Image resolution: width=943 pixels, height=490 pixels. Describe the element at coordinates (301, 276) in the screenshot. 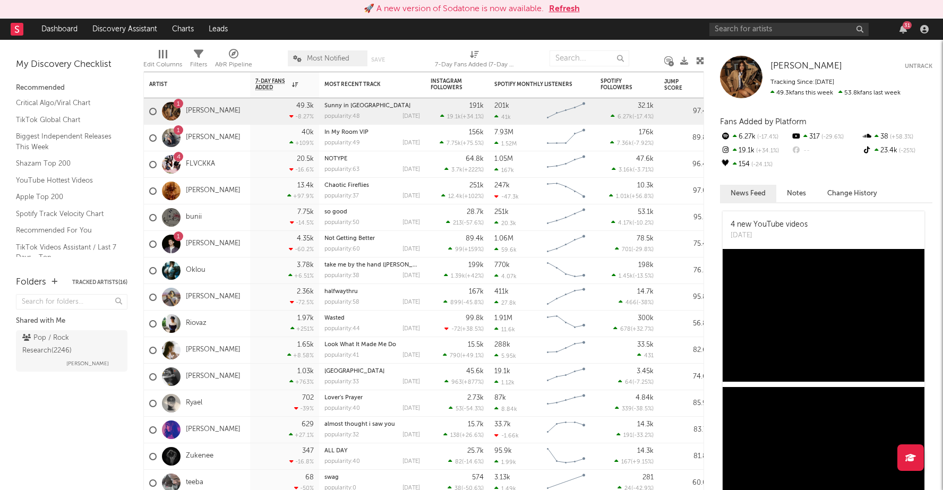

I see `div: +6.51 %` at that location.